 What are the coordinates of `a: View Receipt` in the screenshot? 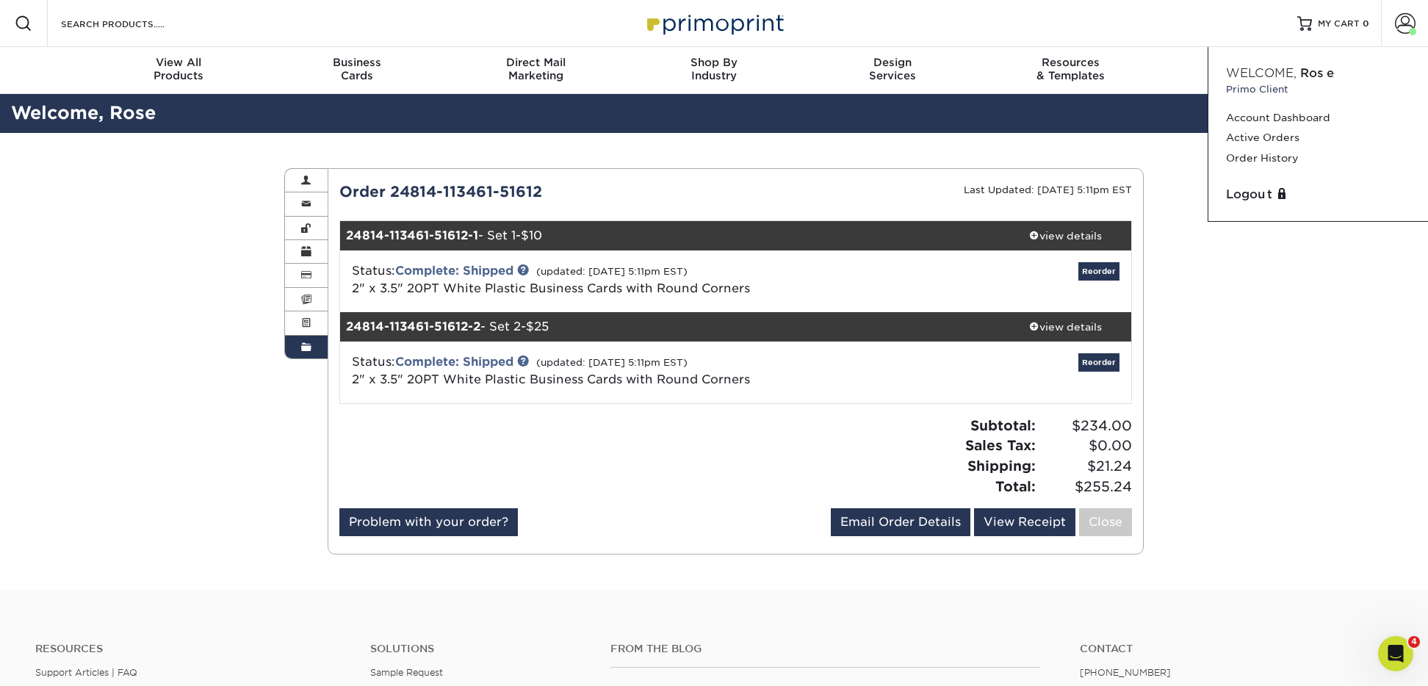 It's located at (1025, 522).